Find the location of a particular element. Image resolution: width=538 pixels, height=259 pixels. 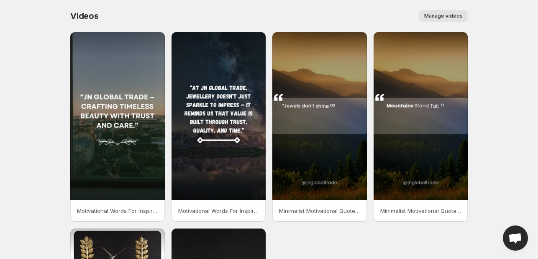

p: Minimalist Motivational Quotes For Instagram Post-2 is located at coordinates (320, 210).